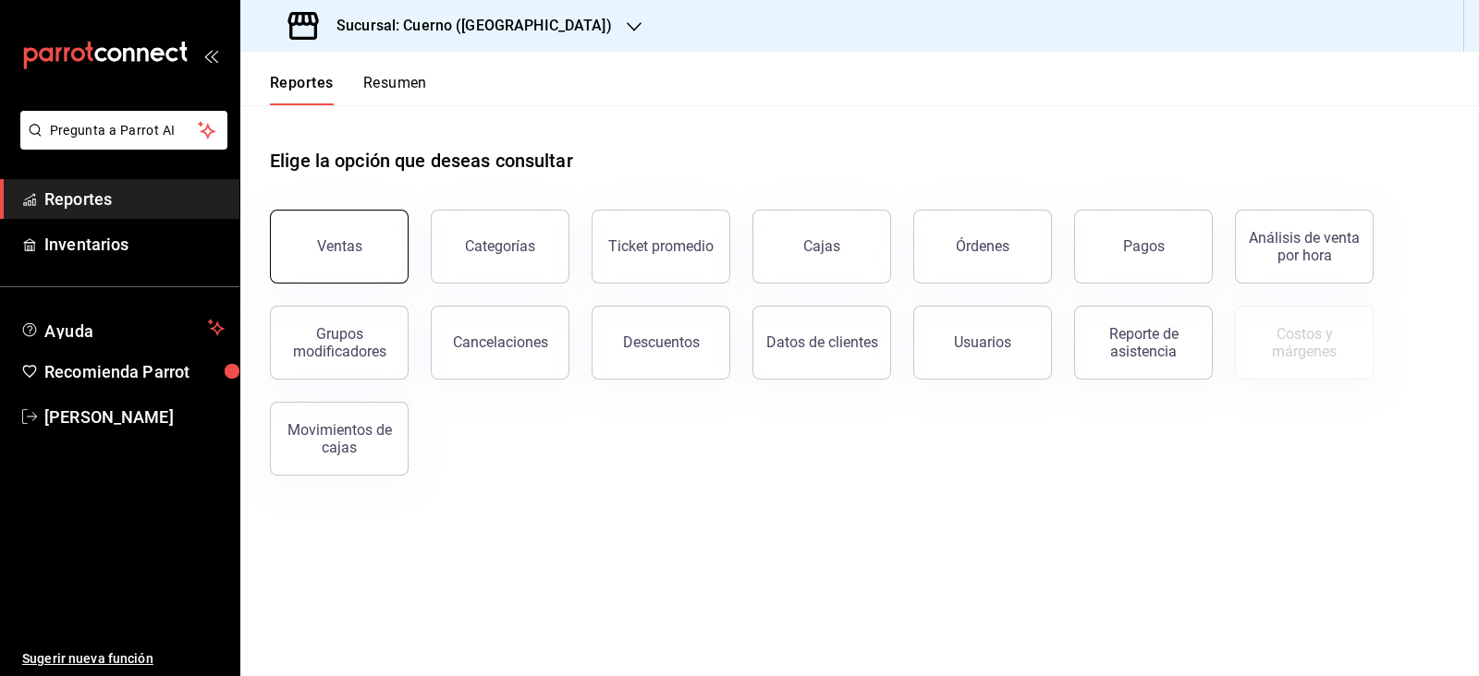 This screenshot has width=1479, height=676. What do you see at coordinates (124, 130) in the screenshot?
I see `span: Pregunta a Parrot AI` at bounding box center [124, 130].